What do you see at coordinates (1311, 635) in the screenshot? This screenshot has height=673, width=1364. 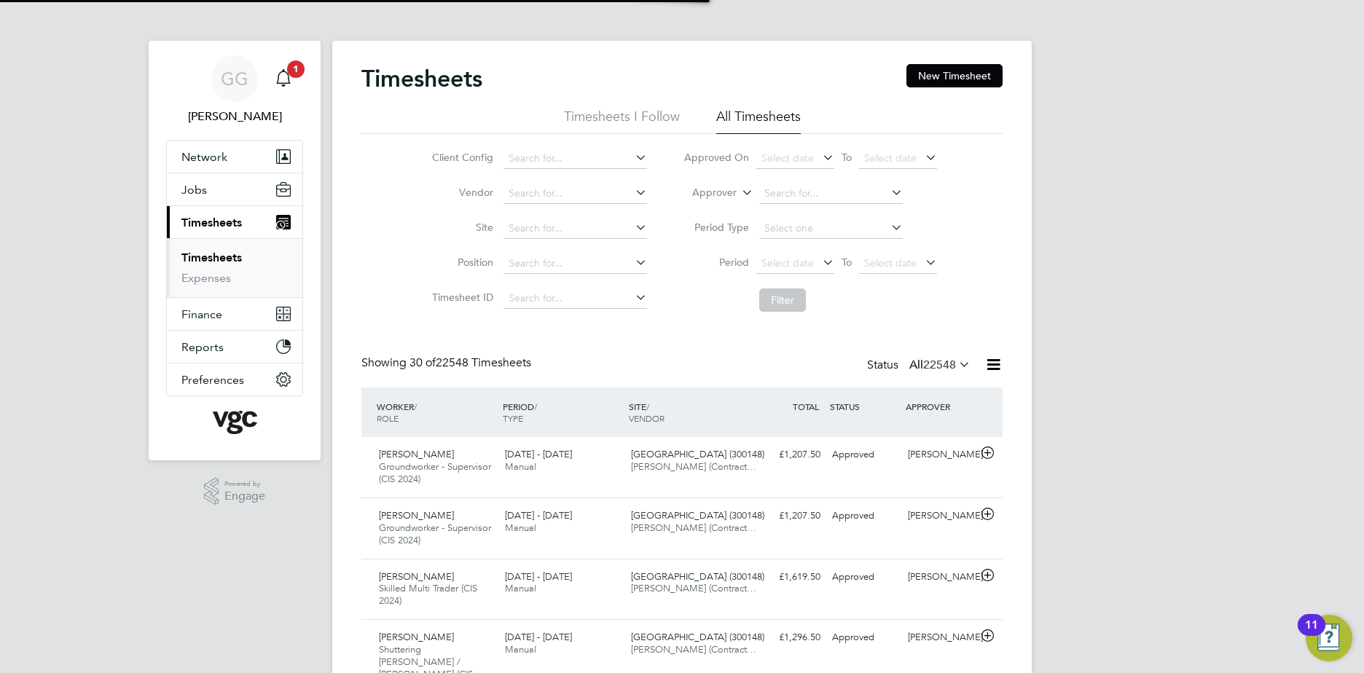 I see `div: 11` at bounding box center [1311, 635].